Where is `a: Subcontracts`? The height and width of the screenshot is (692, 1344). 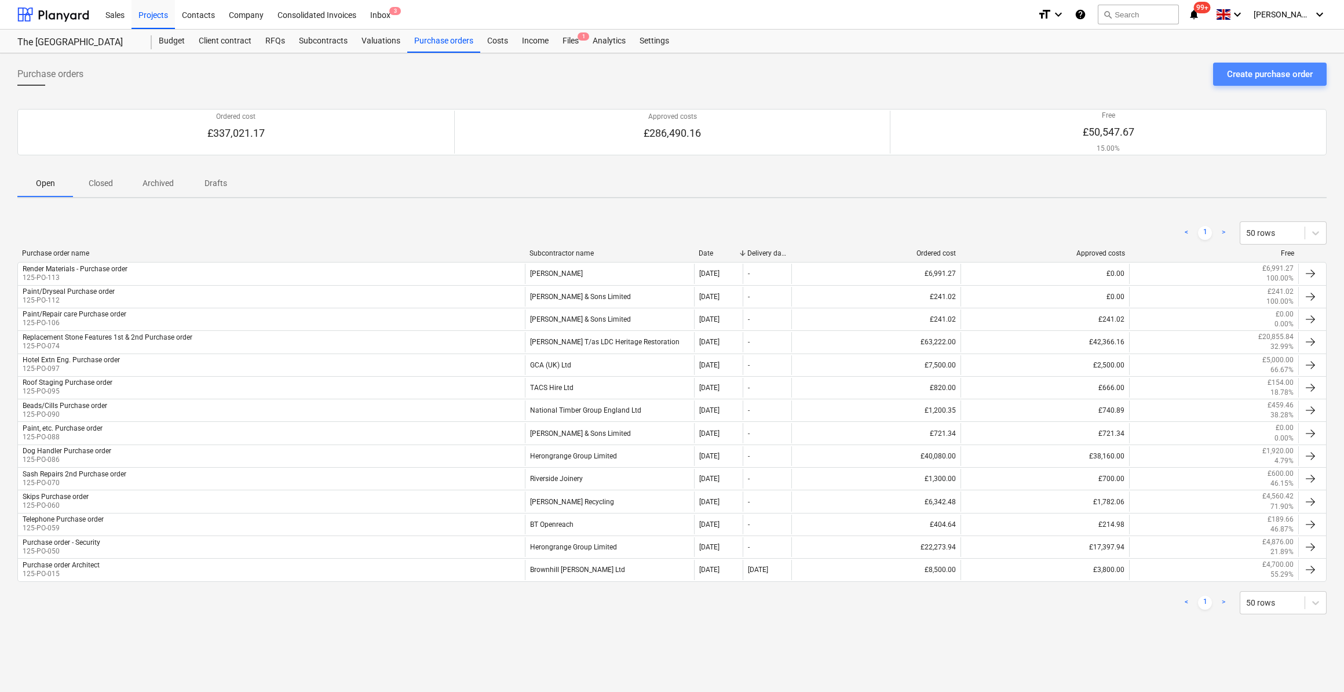 a: Subcontracts is located at coordinates (323, 41).